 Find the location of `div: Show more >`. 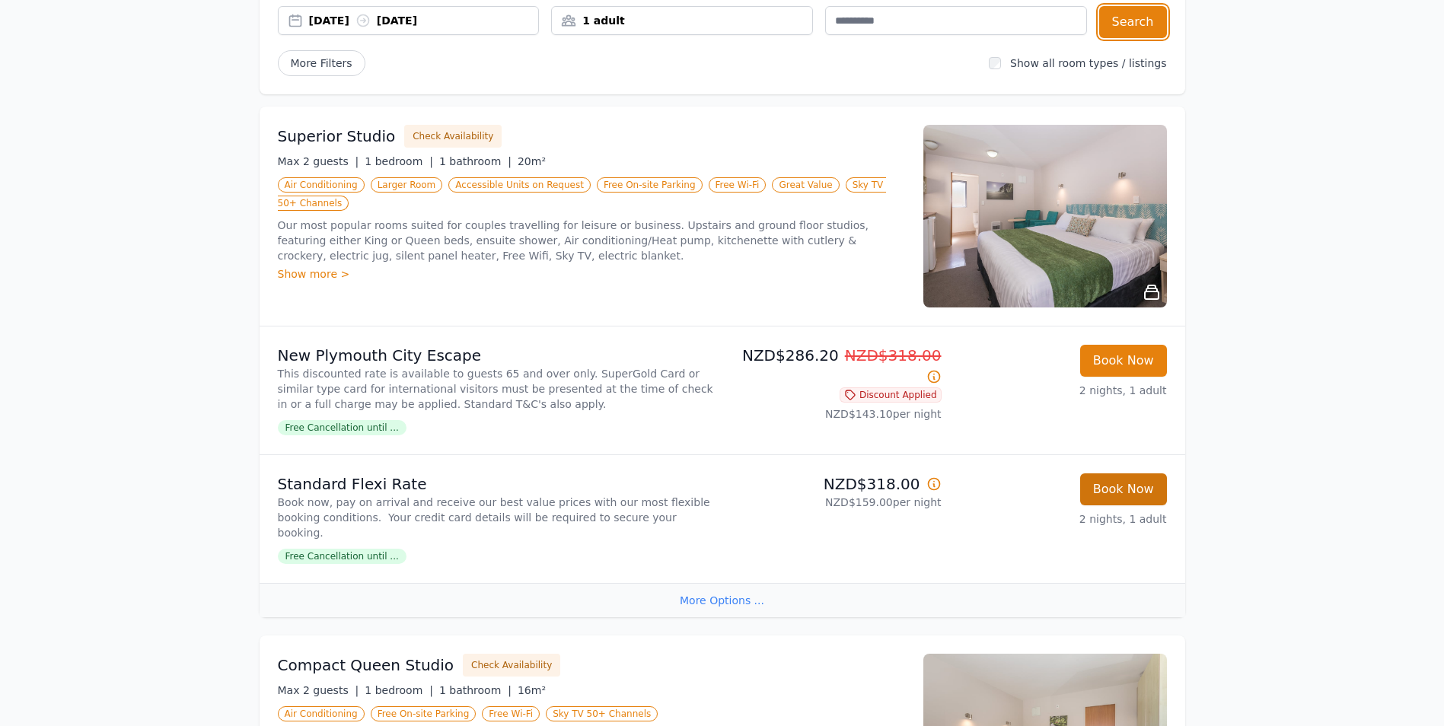

div: Show more > is located at coordinates (592, 274).